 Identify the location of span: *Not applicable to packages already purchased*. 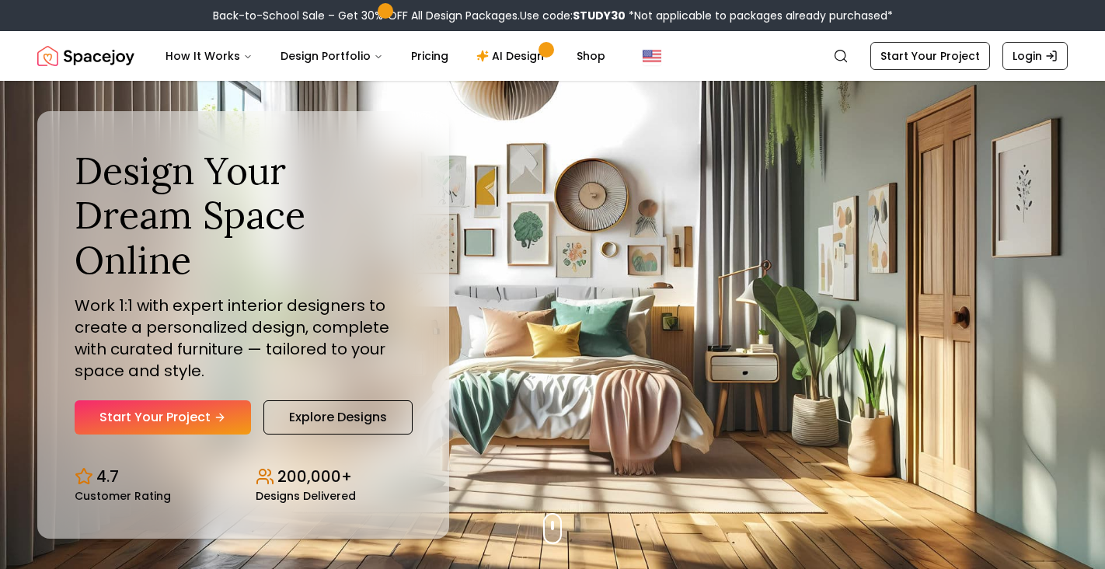
(759, 16).